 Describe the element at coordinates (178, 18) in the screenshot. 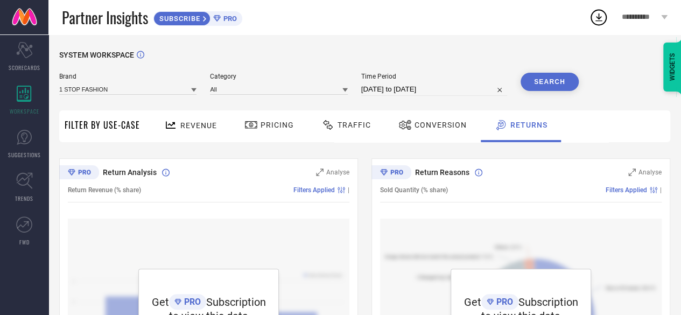

I see `span: SUBSCRIBE` at that location.